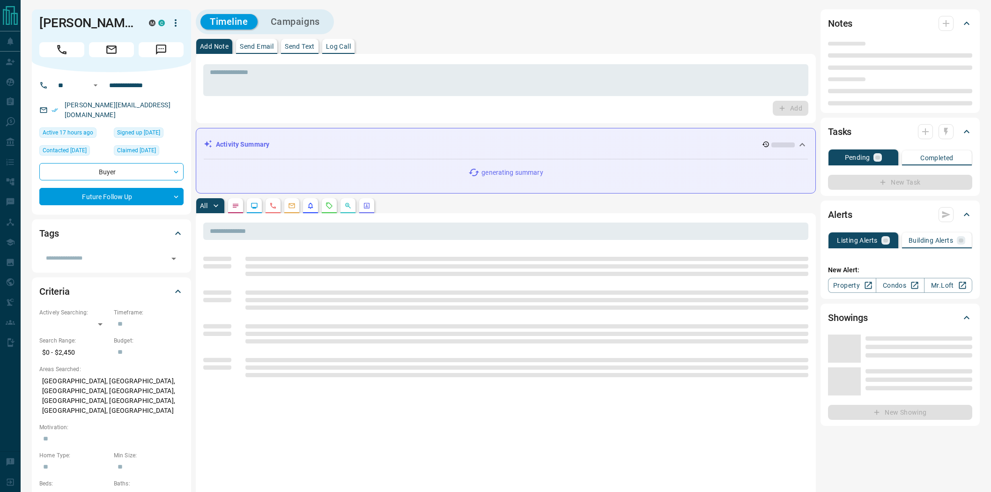 The image size is (991, 492). What do you see at coordinates (839, 132) in the screenshot?
I see `h2: Tasks` at bounding box center [839, 132].